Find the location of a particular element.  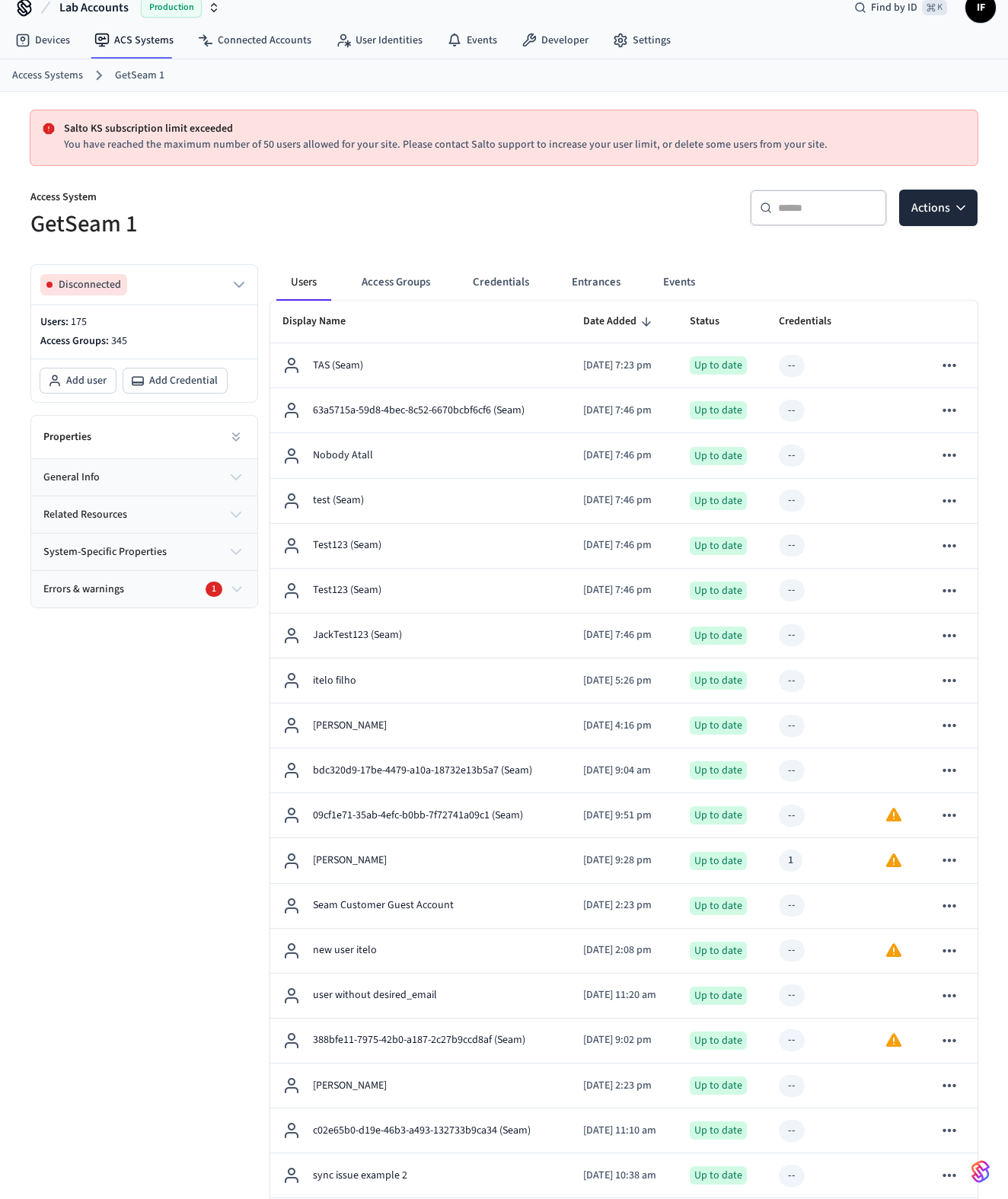

p: You have reached the maximum number of 50 users allowed for your site. Please contact Salto suppo... is located at coordinates (514, 145).